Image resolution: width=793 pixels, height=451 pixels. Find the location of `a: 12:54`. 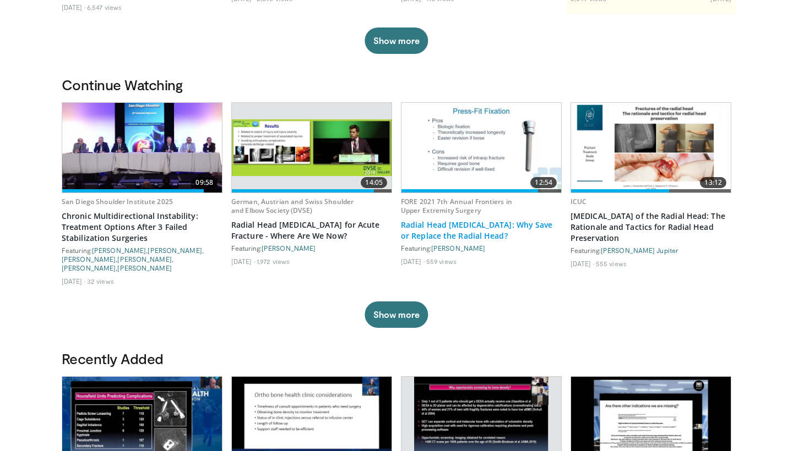

a: 12:54 is located at coordinates (481, 148).